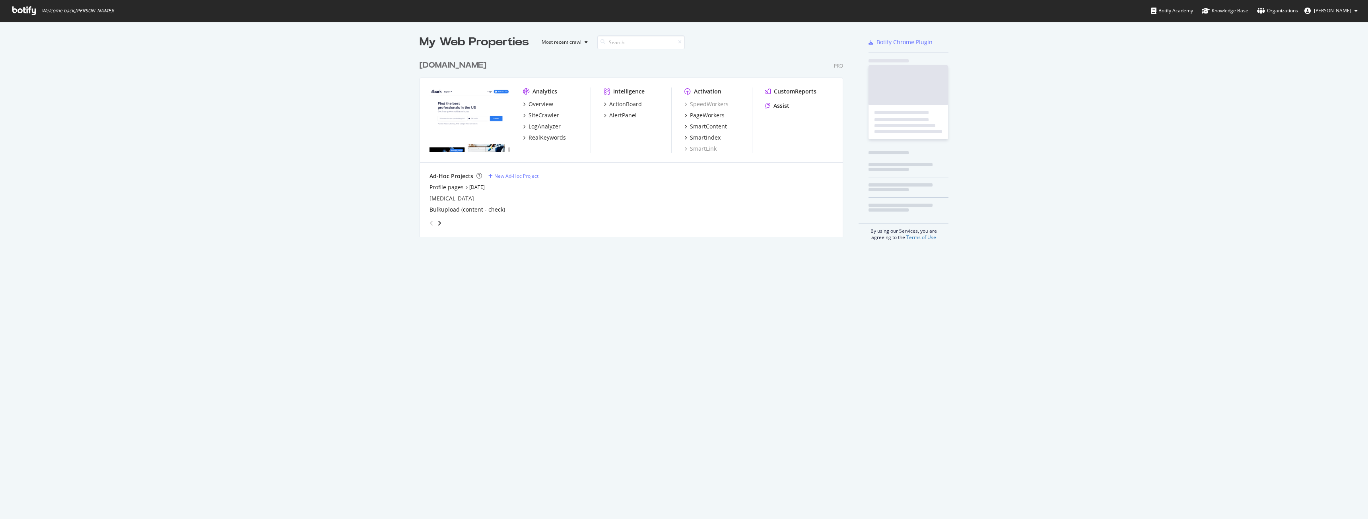 This screenshot has width=1368, height=519. What do you see at coordinates (474, 42) in the screenshot?
I see `div: My Web Properties` at bounding box center [474, 42].